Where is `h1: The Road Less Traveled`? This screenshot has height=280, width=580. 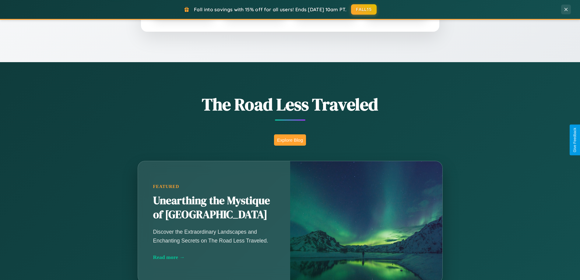
h1: The Road Less Traveled is located at coordinates (290, 104).